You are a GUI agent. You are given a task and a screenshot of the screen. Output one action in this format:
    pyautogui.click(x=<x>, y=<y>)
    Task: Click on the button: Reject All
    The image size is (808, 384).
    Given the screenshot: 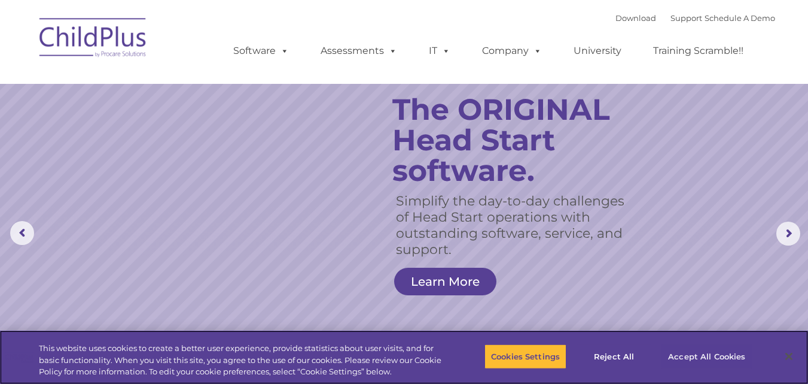 What is the action you would take?
    pyautogui.click(x=614, y=356)
    